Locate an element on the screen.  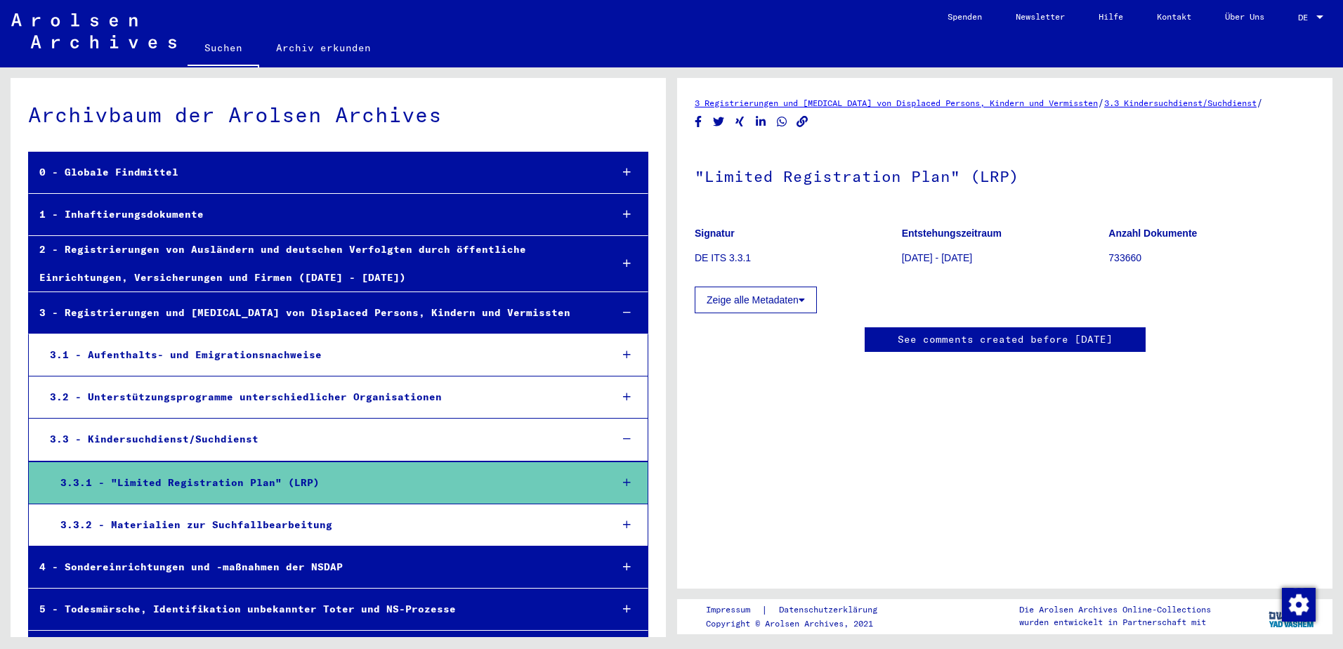
p: Copyright © Arolsen Archives, 2021 is located at coordinates (800, 624).